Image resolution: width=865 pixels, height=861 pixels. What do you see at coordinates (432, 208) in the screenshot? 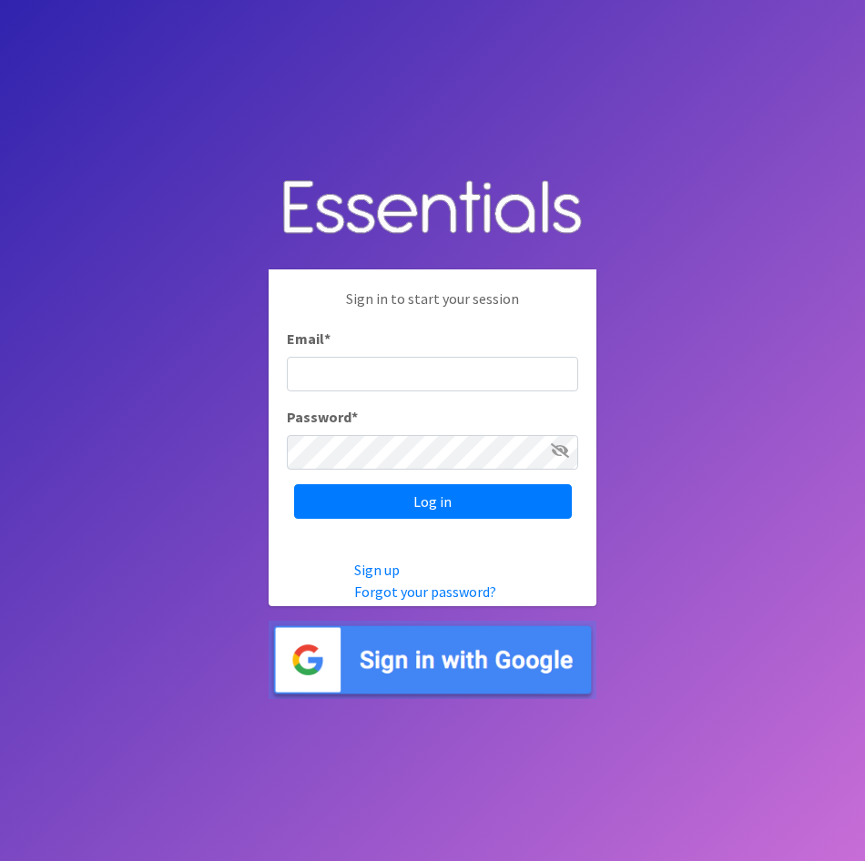
I see `img: Human Essentials` at bounding box center [432, 208].